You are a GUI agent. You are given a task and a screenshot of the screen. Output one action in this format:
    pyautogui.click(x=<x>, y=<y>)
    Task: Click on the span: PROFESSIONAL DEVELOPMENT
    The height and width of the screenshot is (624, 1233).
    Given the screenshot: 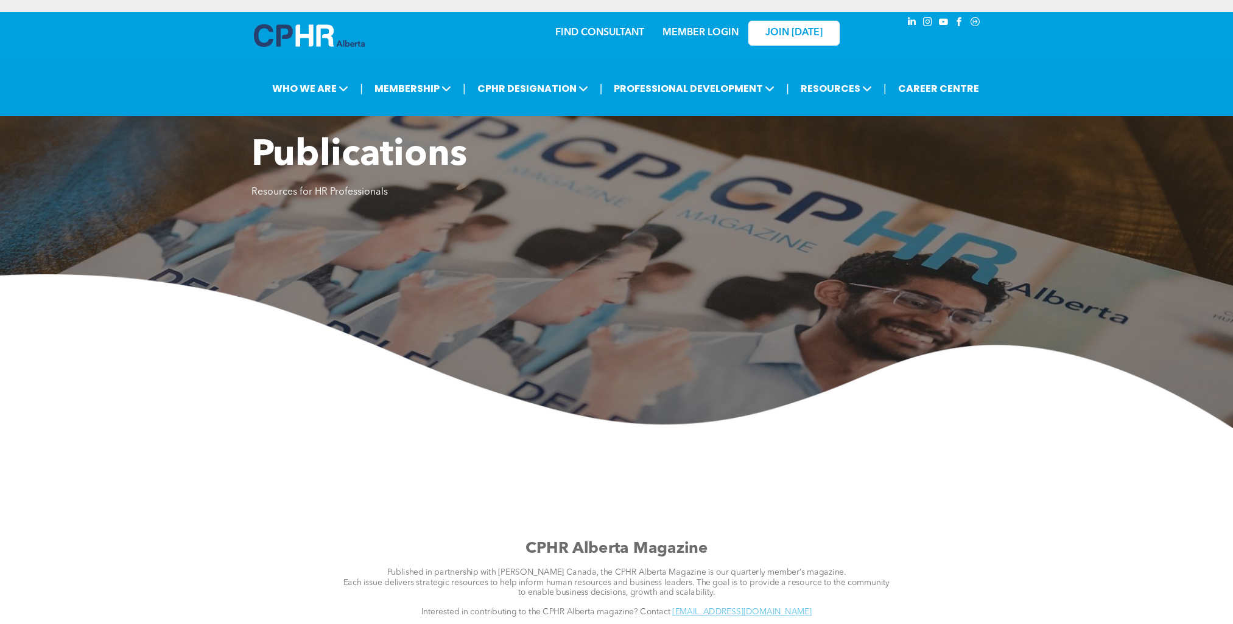 What is the action you would take?
    pyautogui.click(x=694, y=88)
    